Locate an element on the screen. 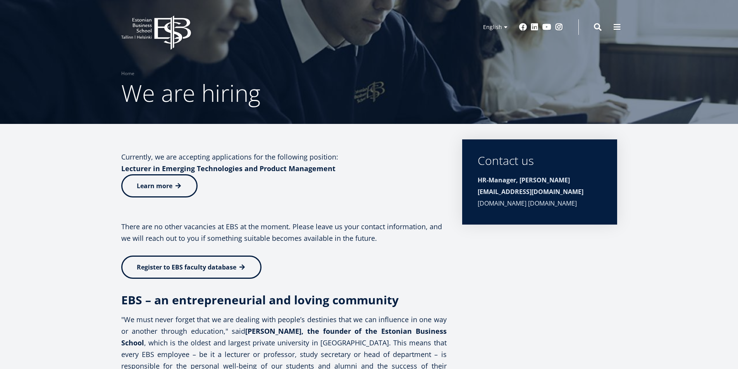 The height and width of the screenshot is (369, 738). p: Currently, we are accepting applications for the following position: is located at coordinates (284, 163).